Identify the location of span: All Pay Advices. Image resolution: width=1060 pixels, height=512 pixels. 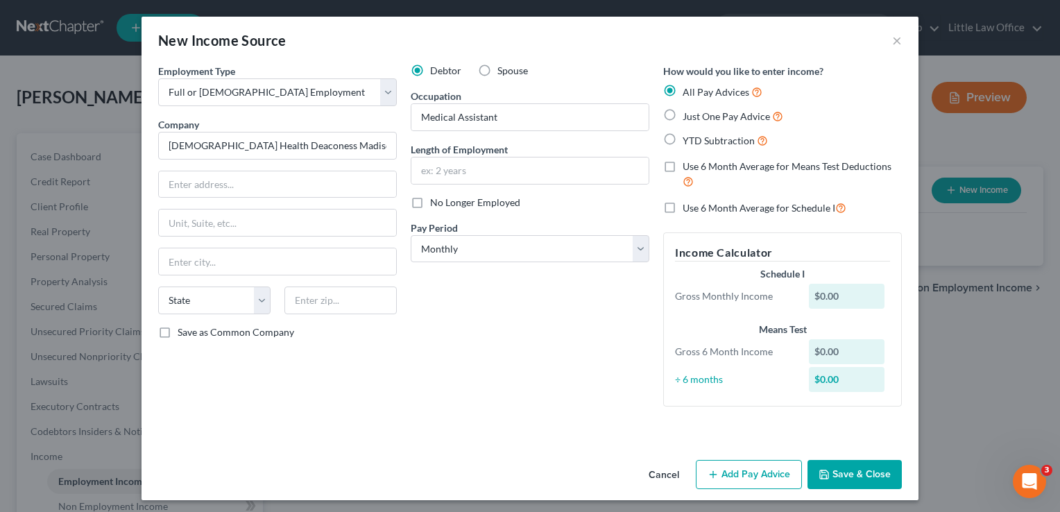
(716, 92).